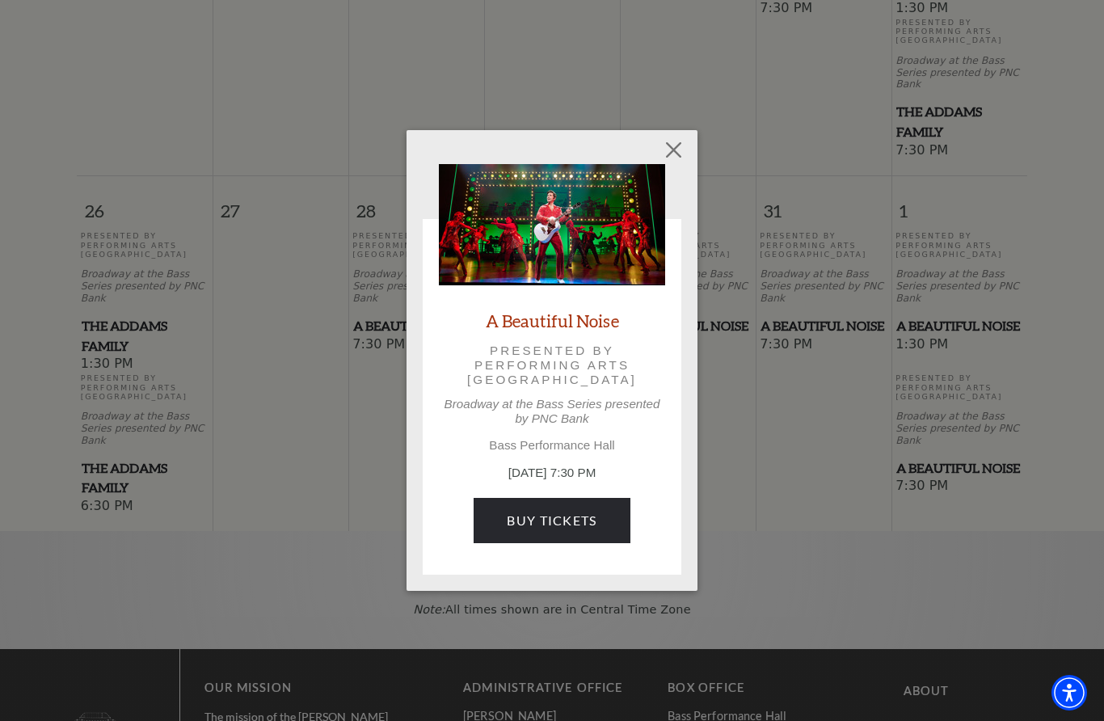 The height and width of the screenshot is (721, 1104). I want to click on p: Bass Performance Hall, so click(552, 445).